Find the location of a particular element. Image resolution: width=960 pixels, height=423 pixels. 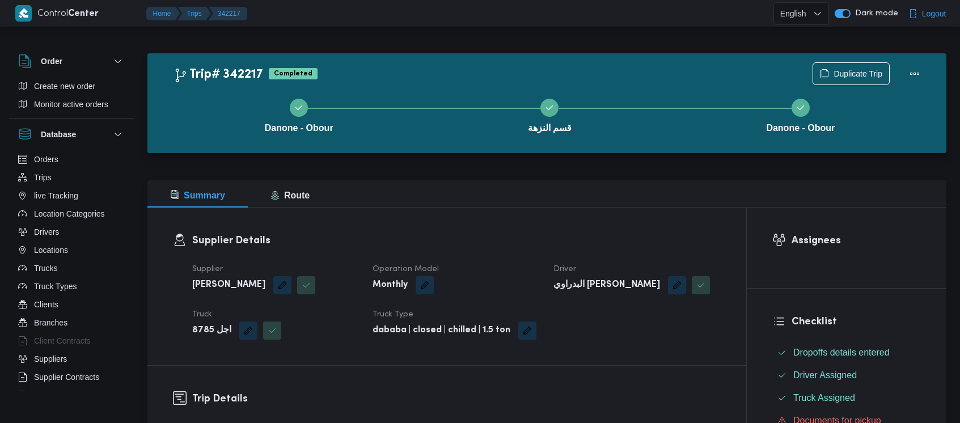

button: Duplicate Trip is located at coordinates (851, 74).